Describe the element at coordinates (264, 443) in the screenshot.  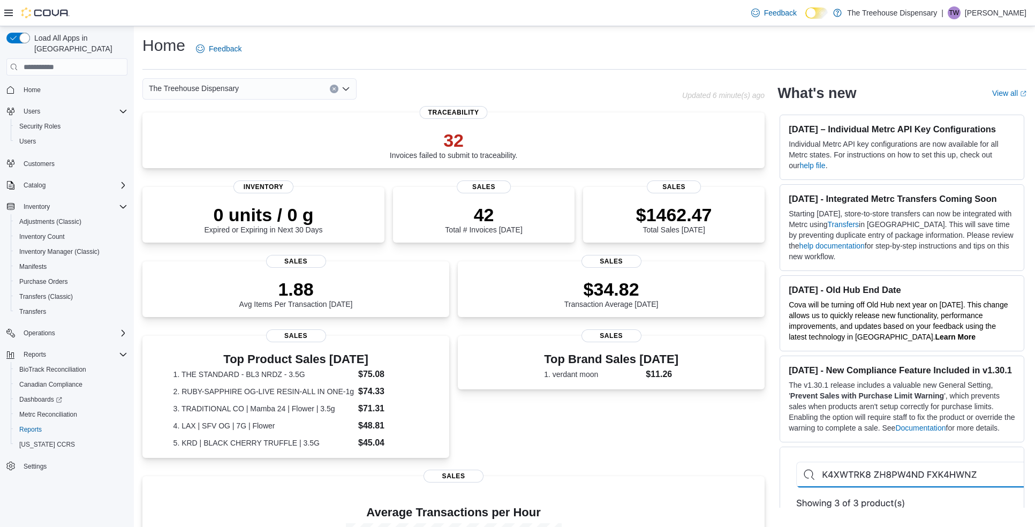
I see `dt: 5. KRD | BLACK CHERRY TRUFFLE | 3.5G` at that location.